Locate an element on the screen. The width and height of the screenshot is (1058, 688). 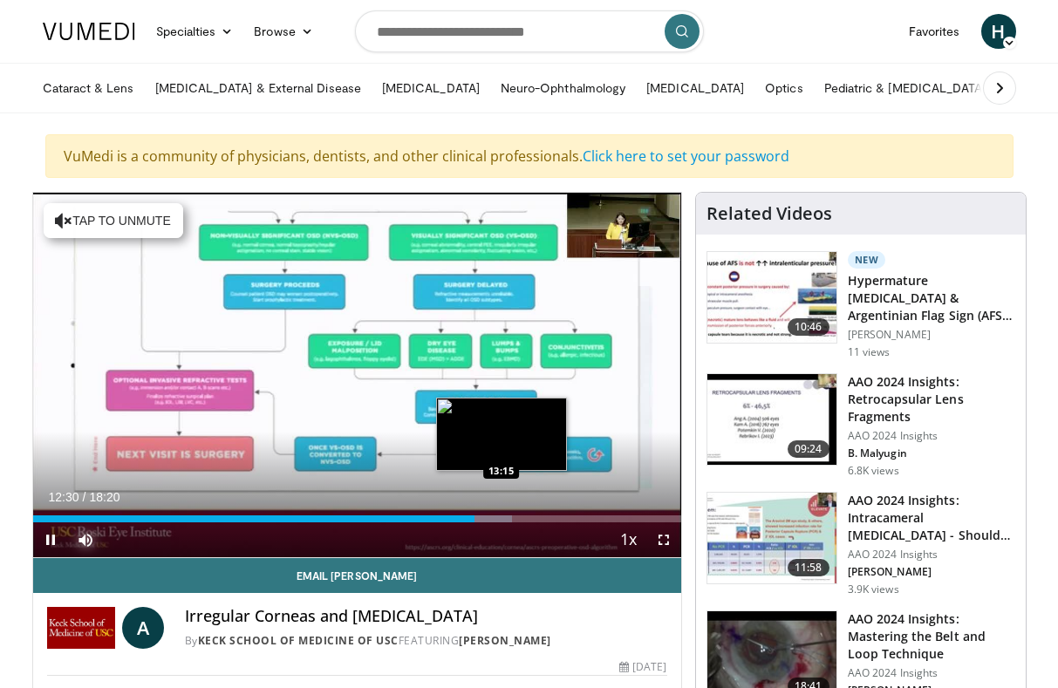
p: 3.9K views is located at coordinates (873, 590).